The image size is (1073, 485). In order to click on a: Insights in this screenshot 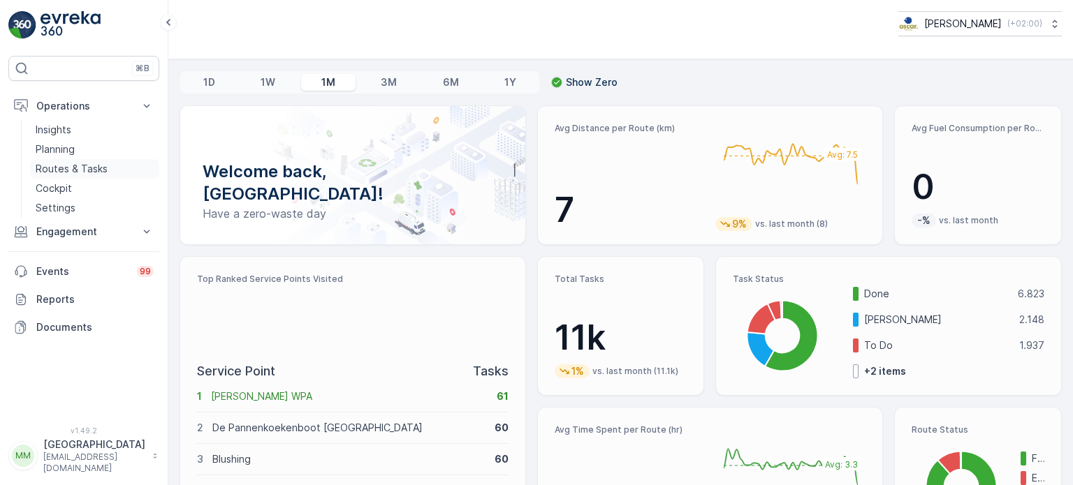, I will do `click(94, 130)`.